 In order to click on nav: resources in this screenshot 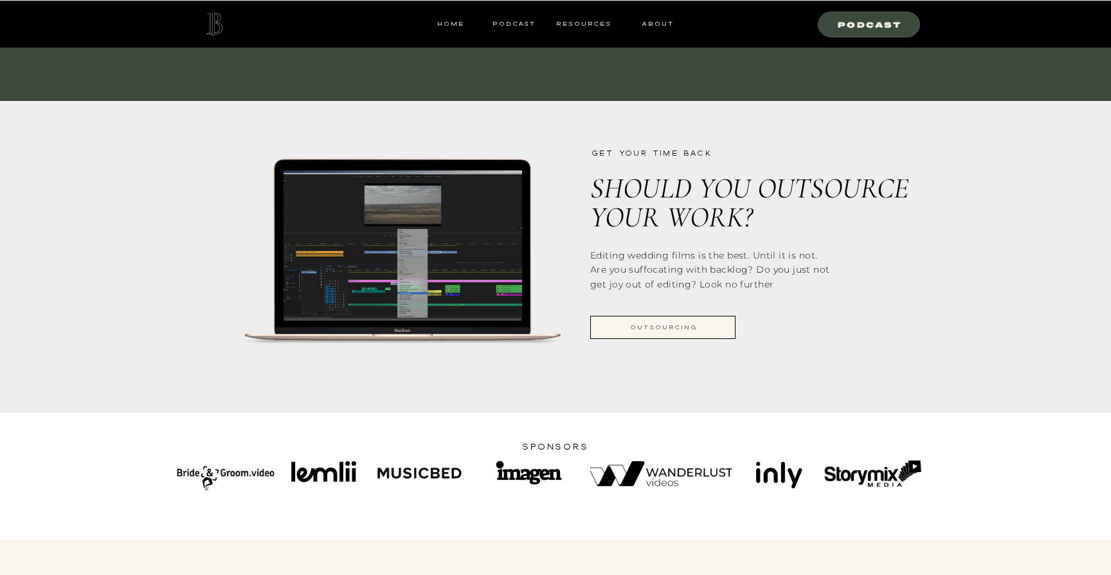, I will do `click(581, 24)`.